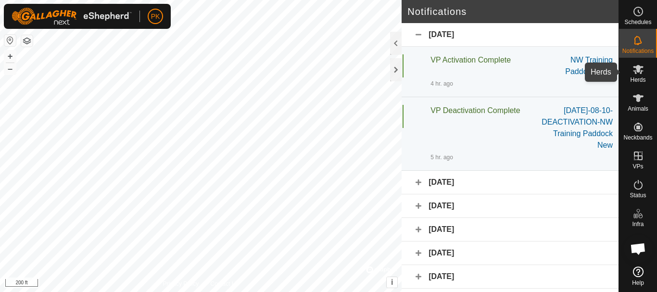 The width and height of the screenshot is (657, 292). I want to click on span: Animals, so click(638, 109).